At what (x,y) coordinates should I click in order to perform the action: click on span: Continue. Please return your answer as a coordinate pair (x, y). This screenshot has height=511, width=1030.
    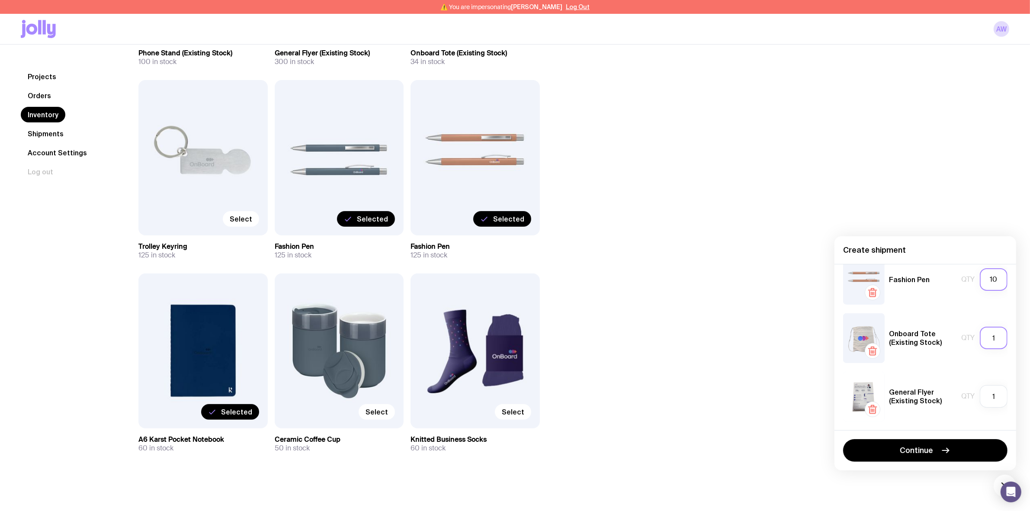
    Looking at the image, I should click on (916, 450).